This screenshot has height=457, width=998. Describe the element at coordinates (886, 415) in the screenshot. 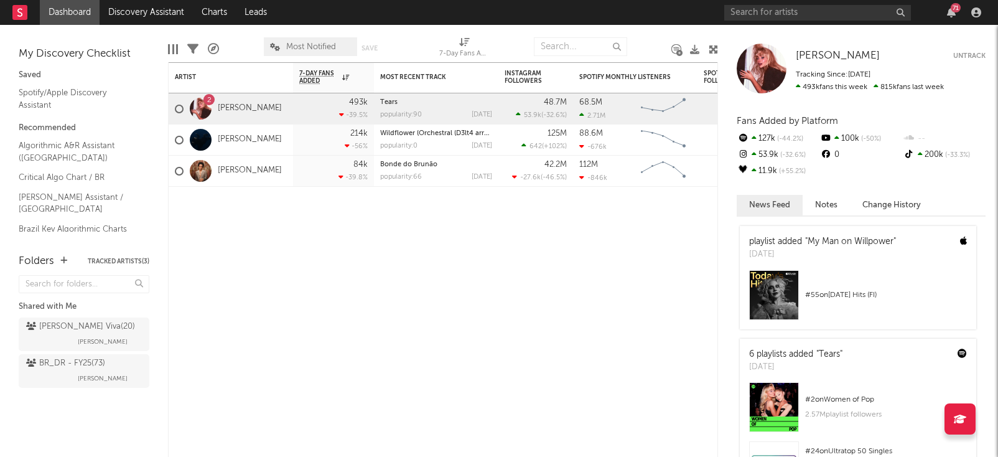

I see `div: 2.57M playlist followers` at that location.